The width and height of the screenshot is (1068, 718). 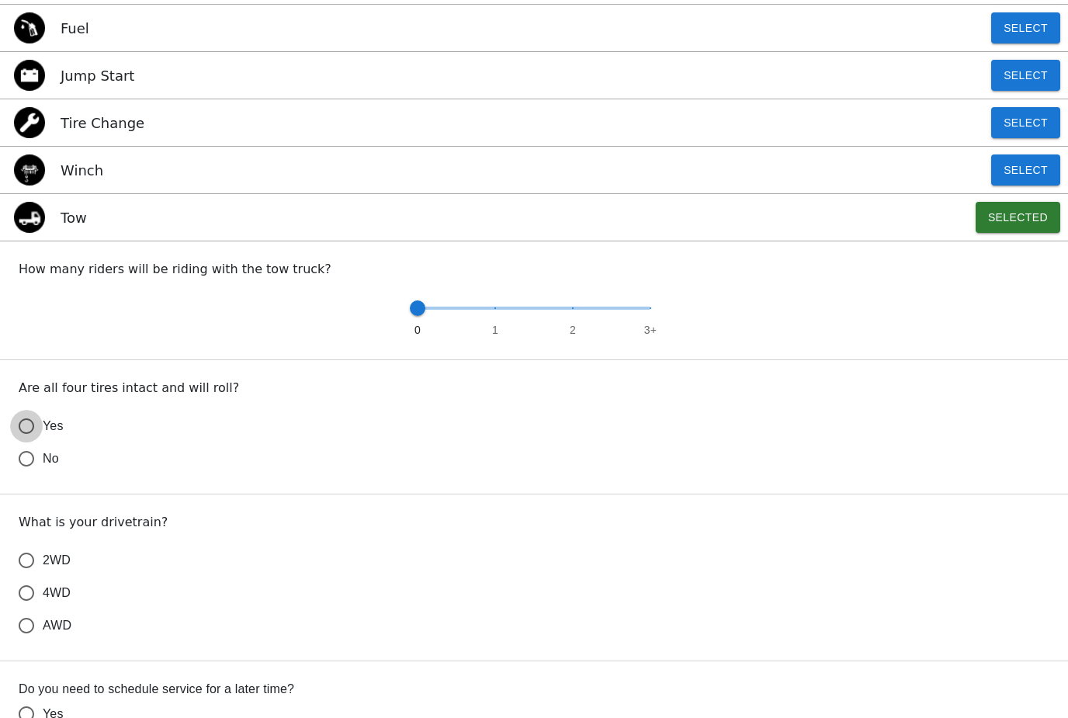 What do you see at coordinates (74, 217) in the screenshot?
I see `p: Tow` at bounding box center [74, 217].